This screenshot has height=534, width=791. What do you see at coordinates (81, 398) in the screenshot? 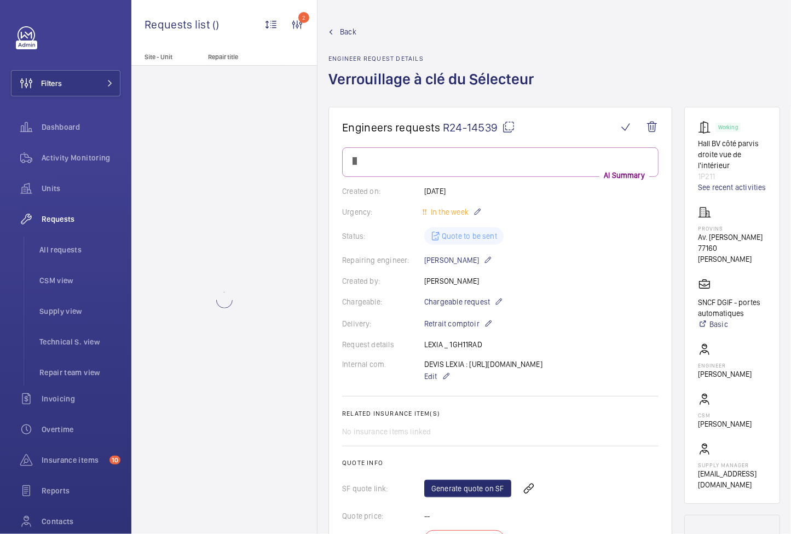
I see `span: Invoicing` at bounding box center [81, 398].